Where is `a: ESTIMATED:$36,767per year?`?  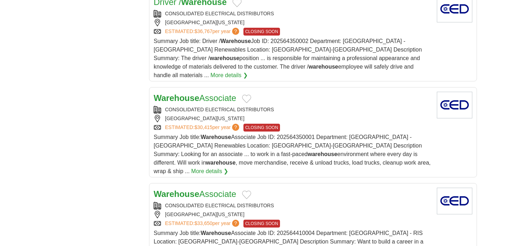 a: ESTIMATED:$36,767per year? is located at coordinates (203, 32).